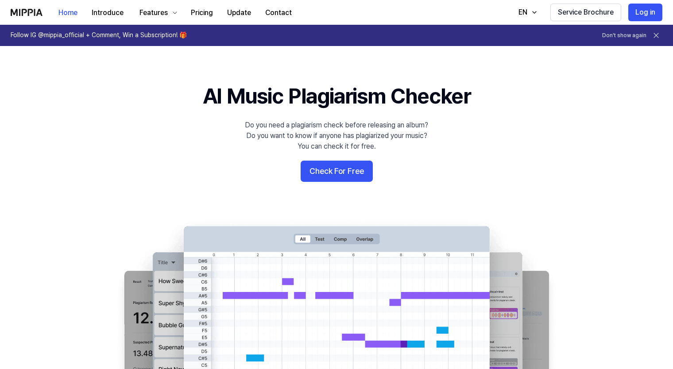 This screenshot has width=673, height=369. What do you see at coordinates (586, 12) in the screenshot?
I see `button: Service Brochure` at bounding box center [586, 12].